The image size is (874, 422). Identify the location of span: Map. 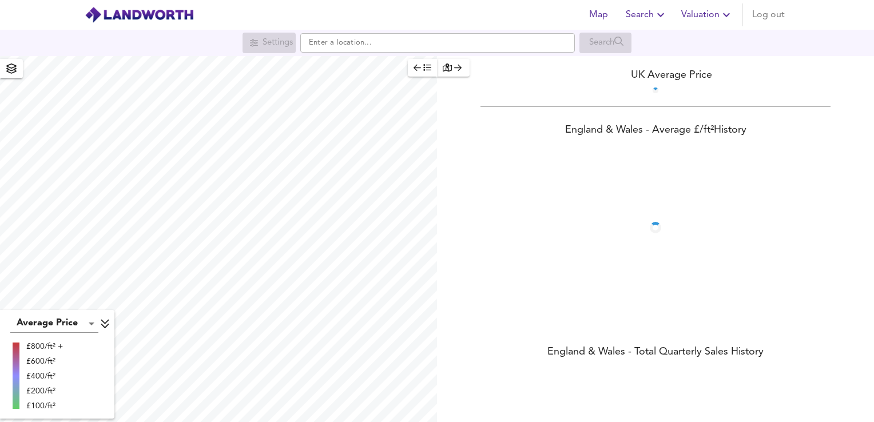
(599, 15).